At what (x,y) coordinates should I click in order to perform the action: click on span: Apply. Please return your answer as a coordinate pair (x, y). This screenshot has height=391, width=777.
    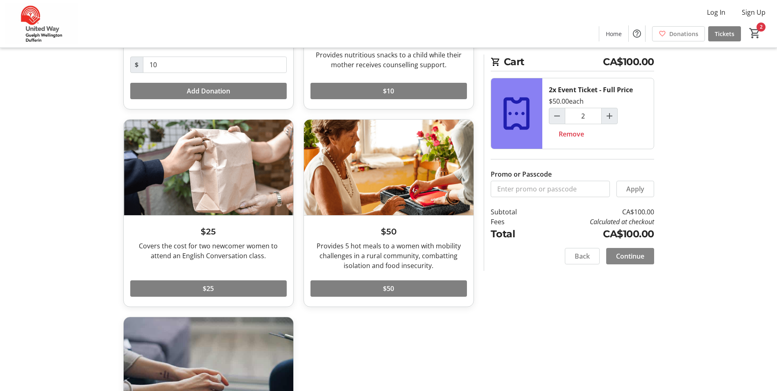
    Looking at the image, I should click on (635, 189).